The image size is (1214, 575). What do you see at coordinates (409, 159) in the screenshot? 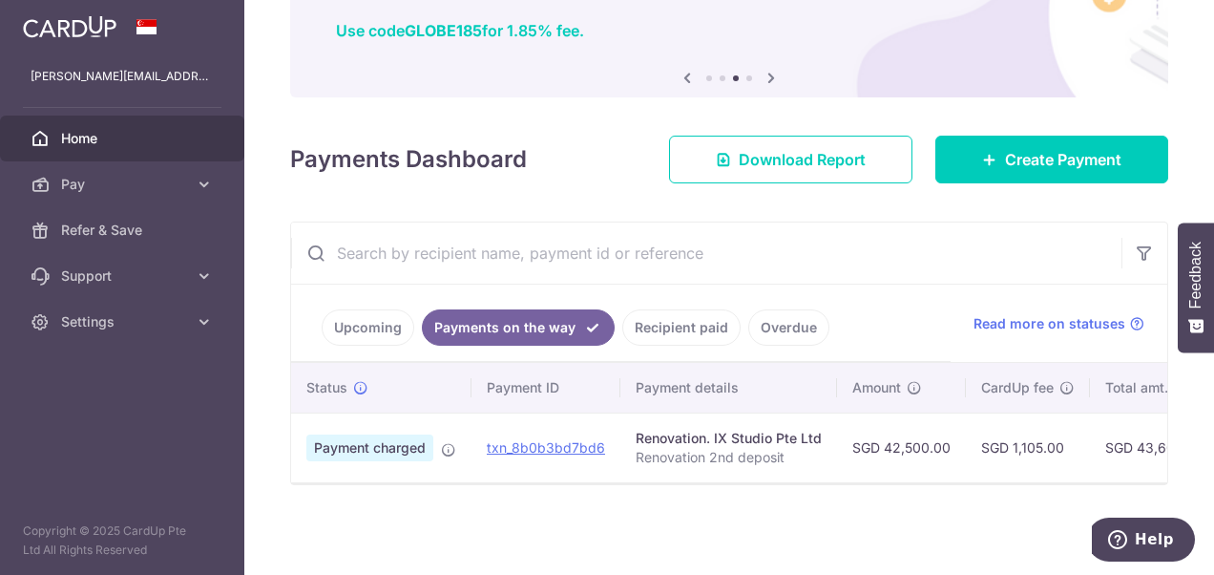
I see `h4: Payments Dashboard` at bounding box center [409, 159].